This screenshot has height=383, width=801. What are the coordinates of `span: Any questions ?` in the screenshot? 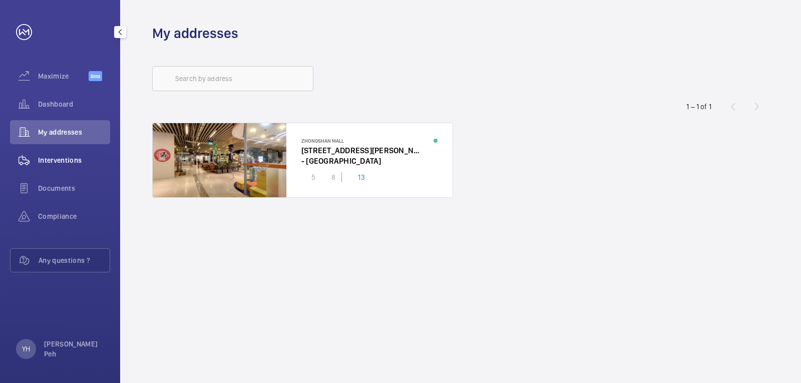 It's located at (74, 260).